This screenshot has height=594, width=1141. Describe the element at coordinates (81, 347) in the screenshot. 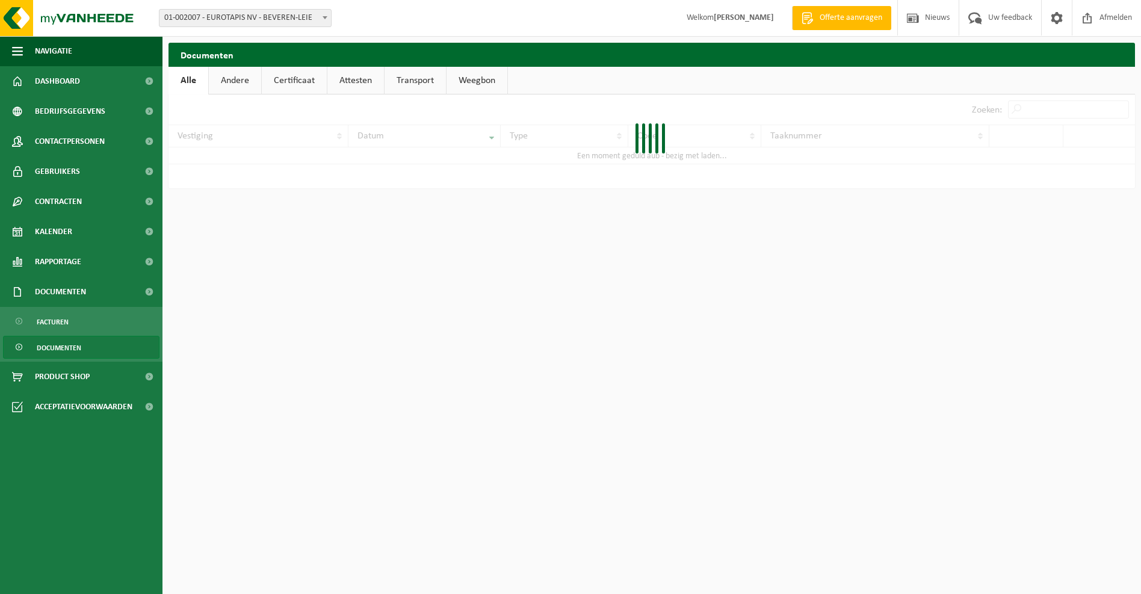

I see `a: Documenten` at that location.